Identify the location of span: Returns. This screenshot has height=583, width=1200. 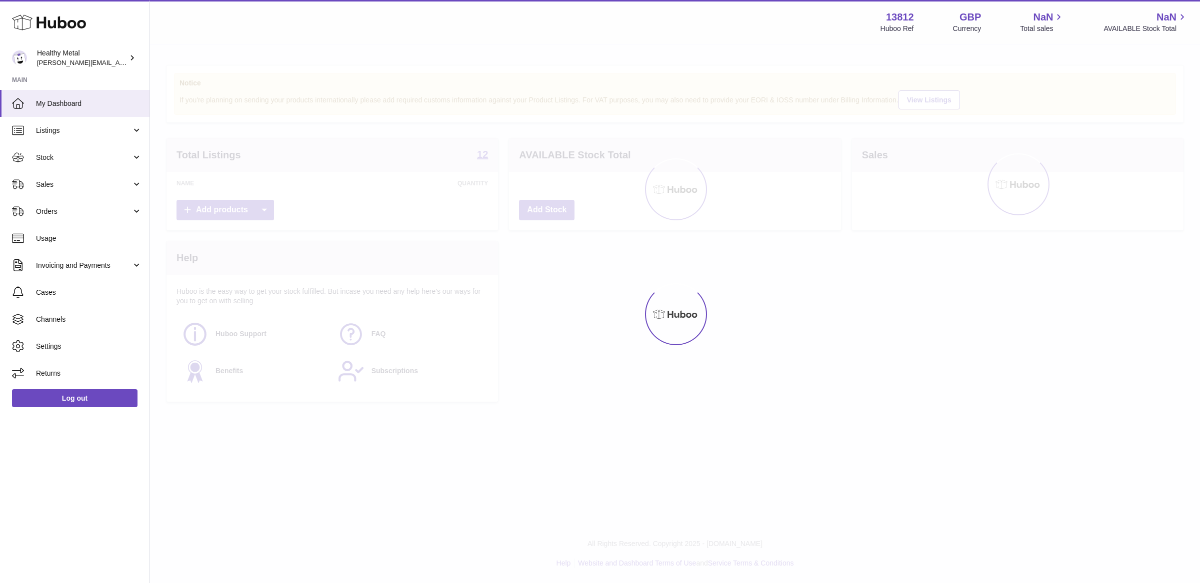
(89, 373).